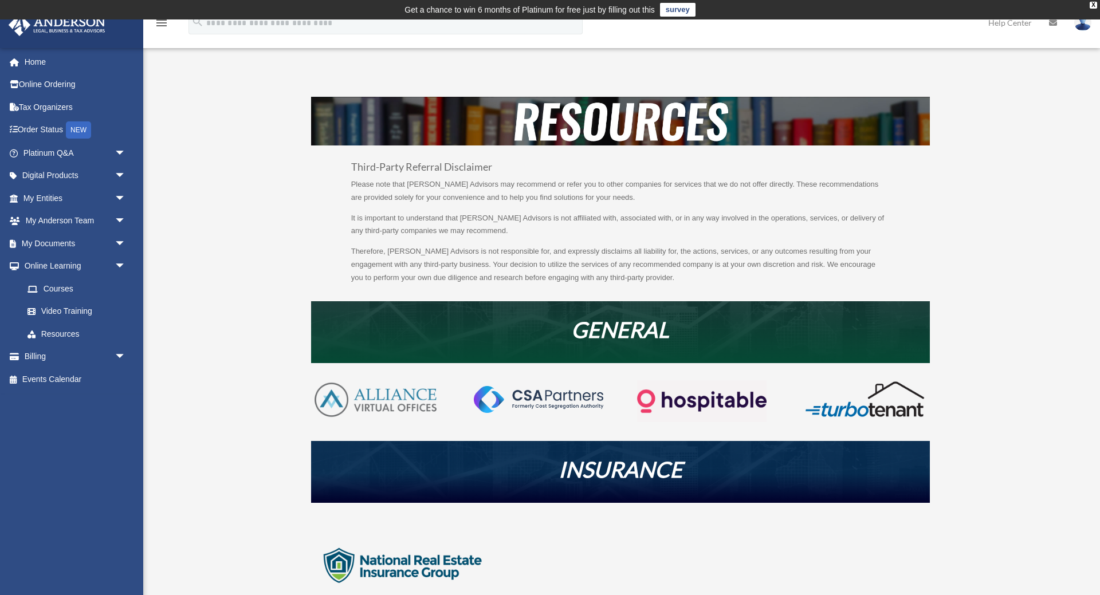 This screenshot has width=1100, height=595. What do you see at coordinates (76, 198) in the screenshot?
I see `a: My Entitiesarrow_drop_down` at bounding box center [76, 198].